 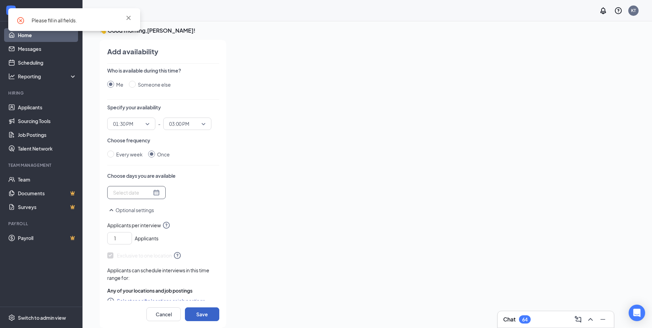 What do you see at coordinates (158, 274) in the screenshot?
I see `span: Applicants can schedule interviews in this time range for:` at bounding box center [158, 274].